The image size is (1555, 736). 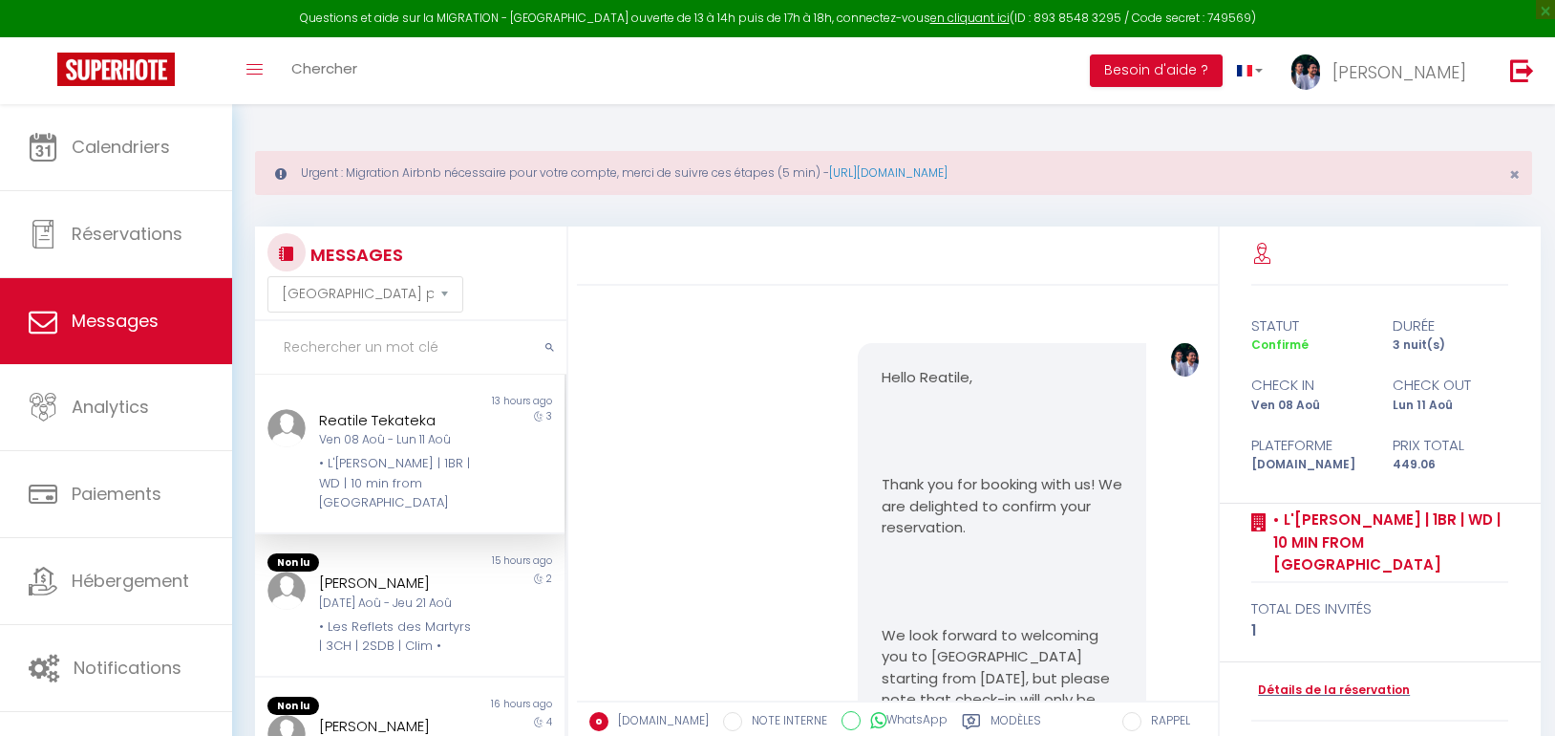 I want to click on div: check in, so click(x=1310, y=385).